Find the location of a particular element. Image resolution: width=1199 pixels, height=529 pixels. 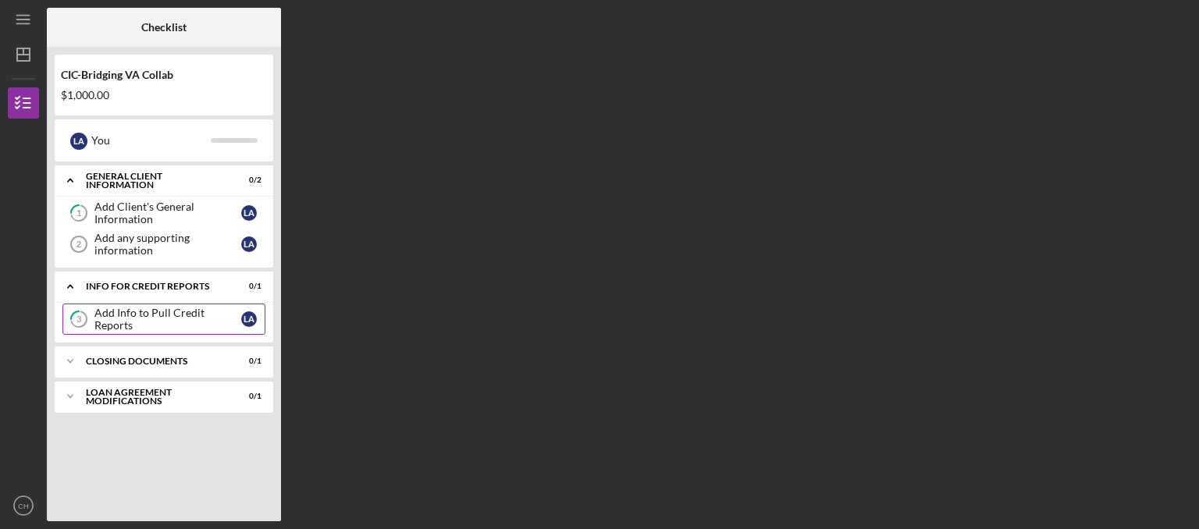

div: Info for Credit Reports is located at coordinates (154, 287).